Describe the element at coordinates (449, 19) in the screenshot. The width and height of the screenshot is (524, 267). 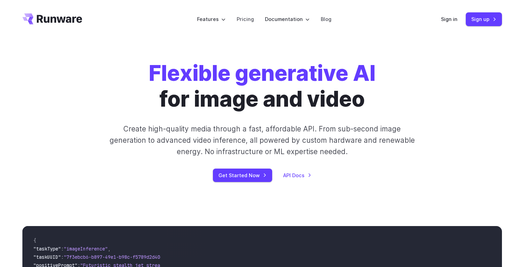
I see `a: Sign in` at that location.